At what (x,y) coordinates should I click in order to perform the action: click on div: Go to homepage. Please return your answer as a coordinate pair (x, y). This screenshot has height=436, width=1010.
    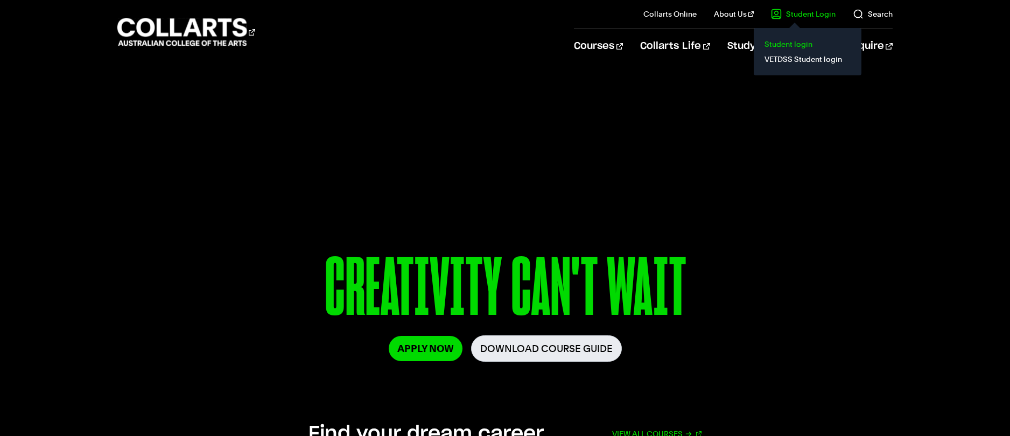
    Looking at the image, I should click on (186, 32).